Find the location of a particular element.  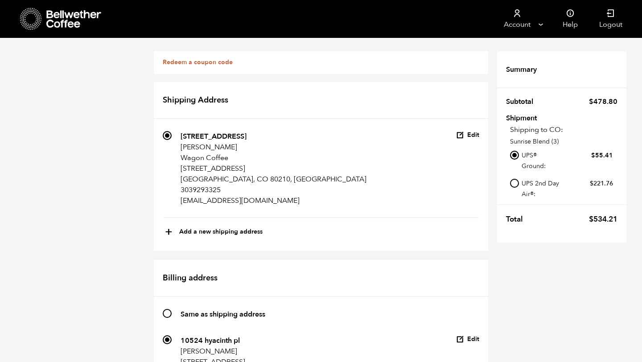

h2: Shipping Address is located at coordinates (321, 101).